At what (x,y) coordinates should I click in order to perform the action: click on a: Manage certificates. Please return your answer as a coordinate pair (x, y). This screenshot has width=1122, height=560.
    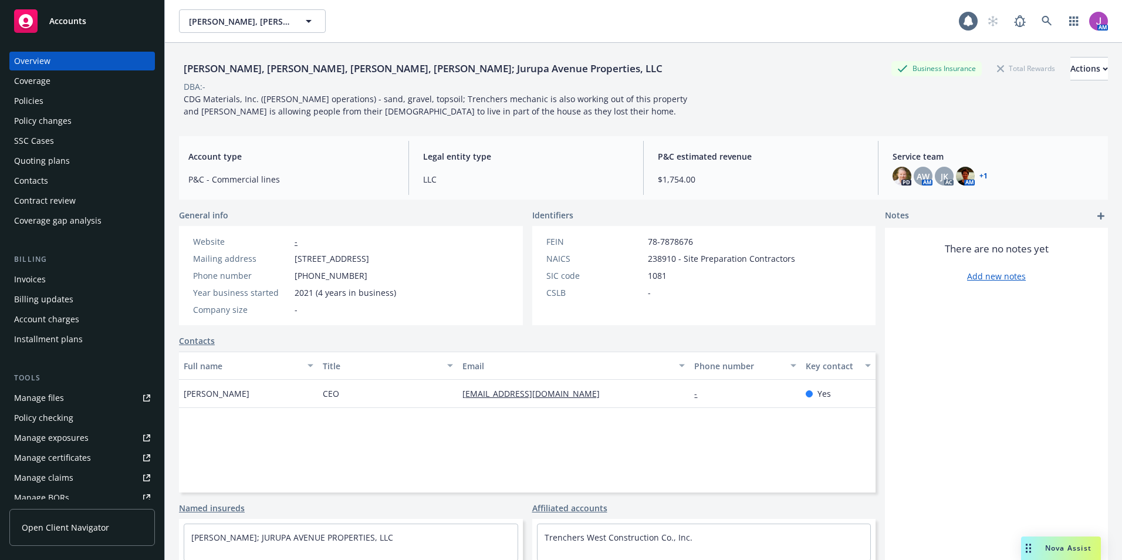
    Looking at the image, I should click on (82, 458).